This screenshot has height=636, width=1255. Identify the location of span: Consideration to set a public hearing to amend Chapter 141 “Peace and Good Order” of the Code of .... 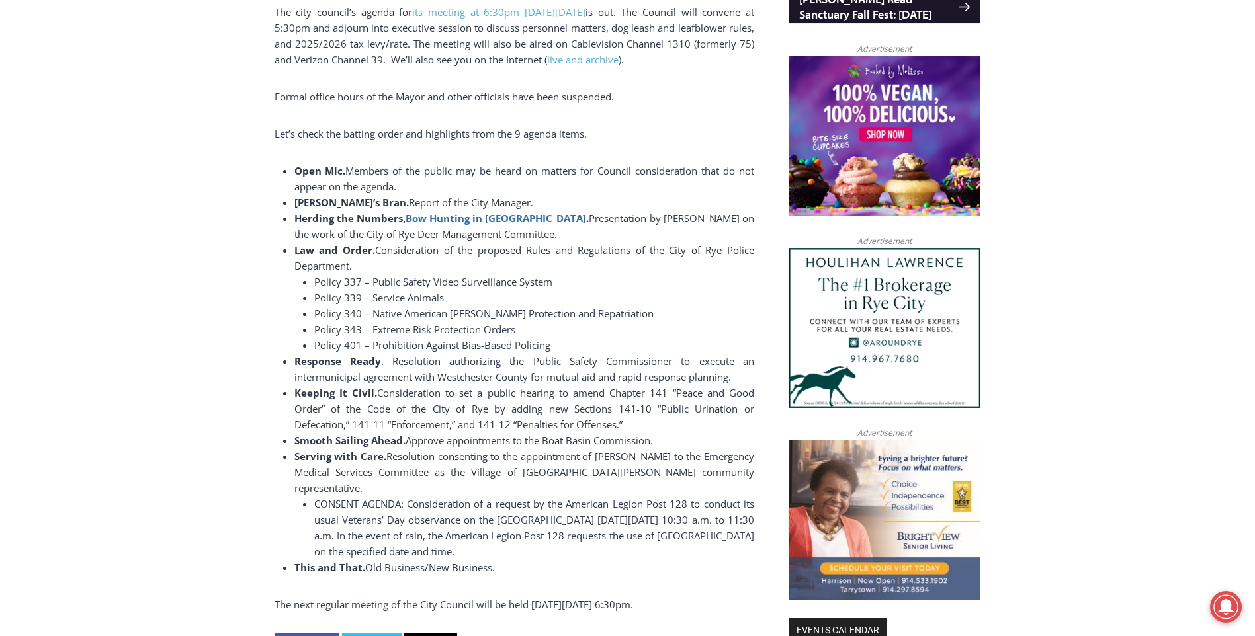
(524, 409).